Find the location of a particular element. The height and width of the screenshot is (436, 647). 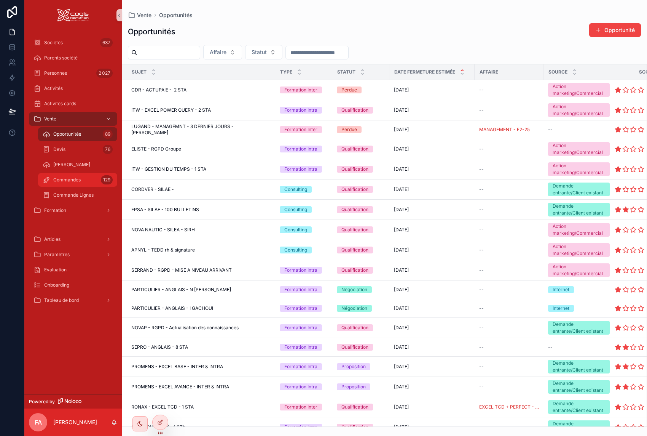

span: Affaire is located at coordinates (218, 52).